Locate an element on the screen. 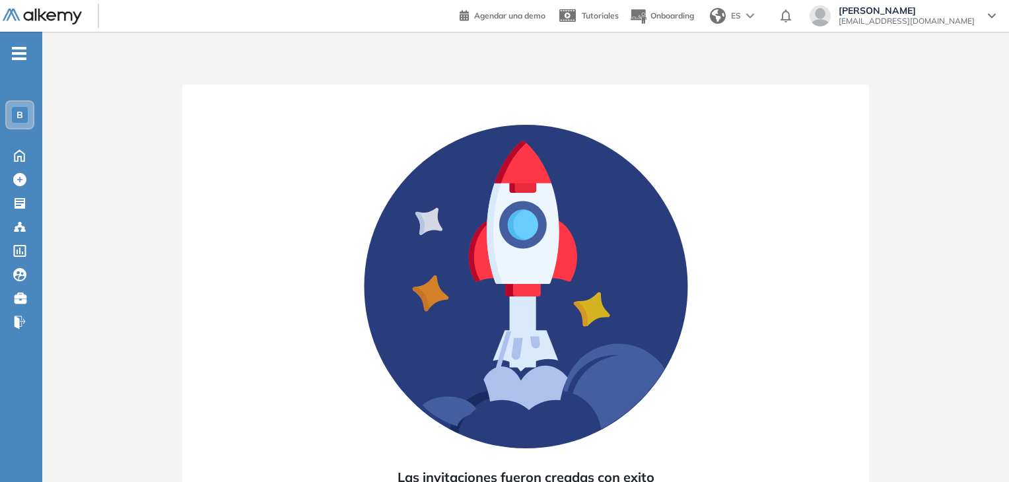  span: Agendar una demo is located at coordinates (510, 15).